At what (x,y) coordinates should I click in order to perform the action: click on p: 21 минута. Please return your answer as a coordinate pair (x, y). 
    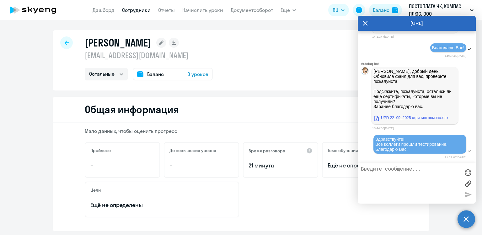
    Looking at the image, I should click on (281, 165).